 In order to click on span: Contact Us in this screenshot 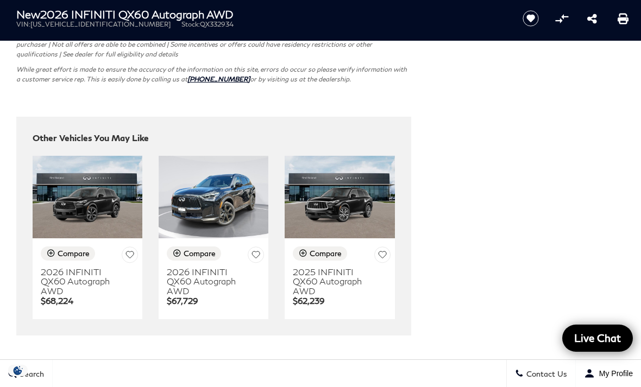, I will do `click(545, 373)`.